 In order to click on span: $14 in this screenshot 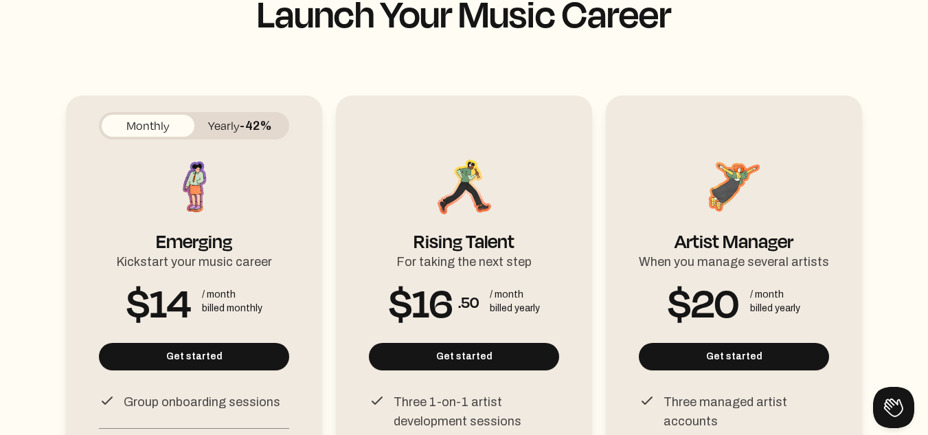, I will do `click(159, 301)`.